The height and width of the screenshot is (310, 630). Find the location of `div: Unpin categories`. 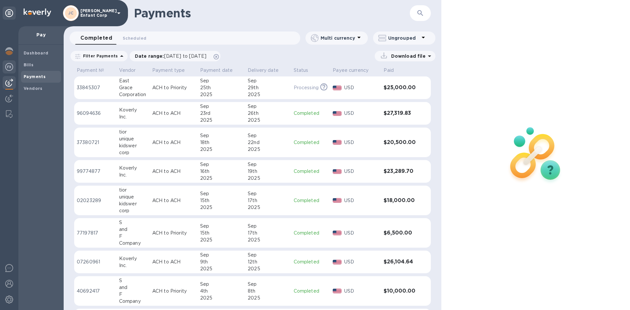

div: Unpin categories is located at coordinates (9, 13).